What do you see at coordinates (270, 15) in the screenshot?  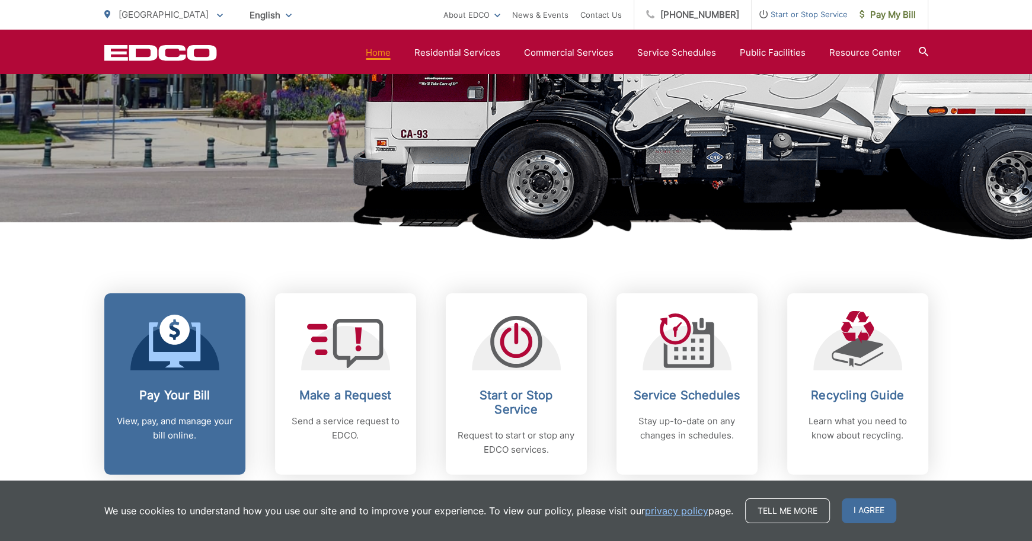 I see `span: English` at bounding box center [270, 15].